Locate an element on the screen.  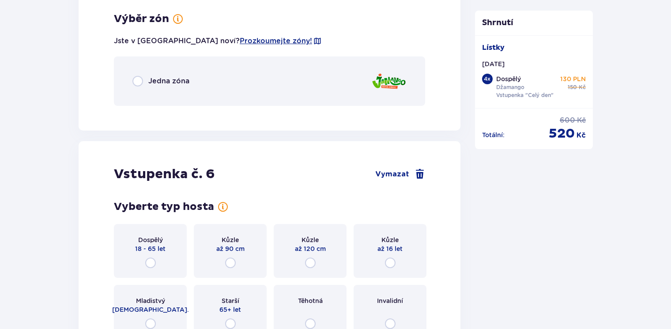
p: Vstupenka "Celý den" is located at coordinates (525, 95).